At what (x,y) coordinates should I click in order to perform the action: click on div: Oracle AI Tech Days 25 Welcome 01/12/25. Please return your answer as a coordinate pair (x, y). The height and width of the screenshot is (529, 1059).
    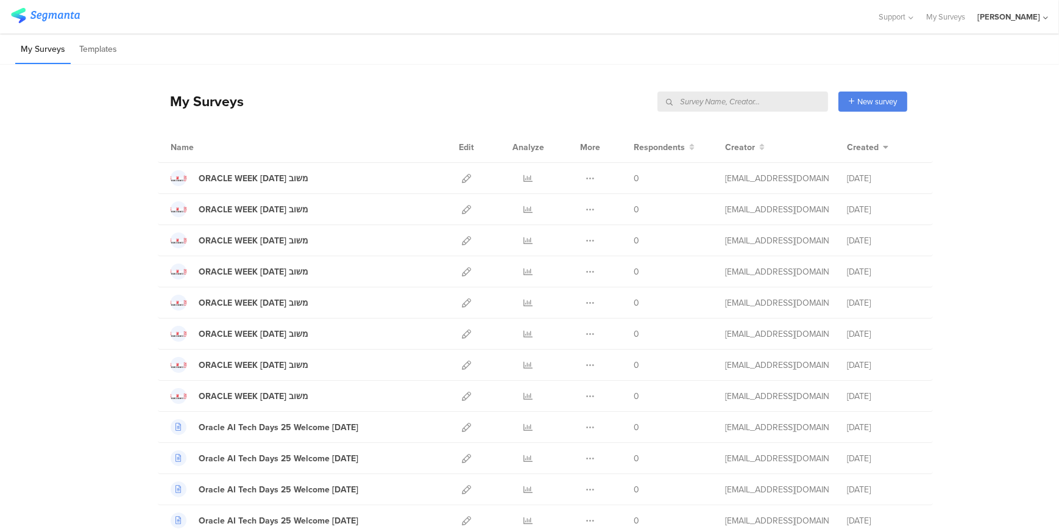
    Looking at the image, I should click on (279, 489).